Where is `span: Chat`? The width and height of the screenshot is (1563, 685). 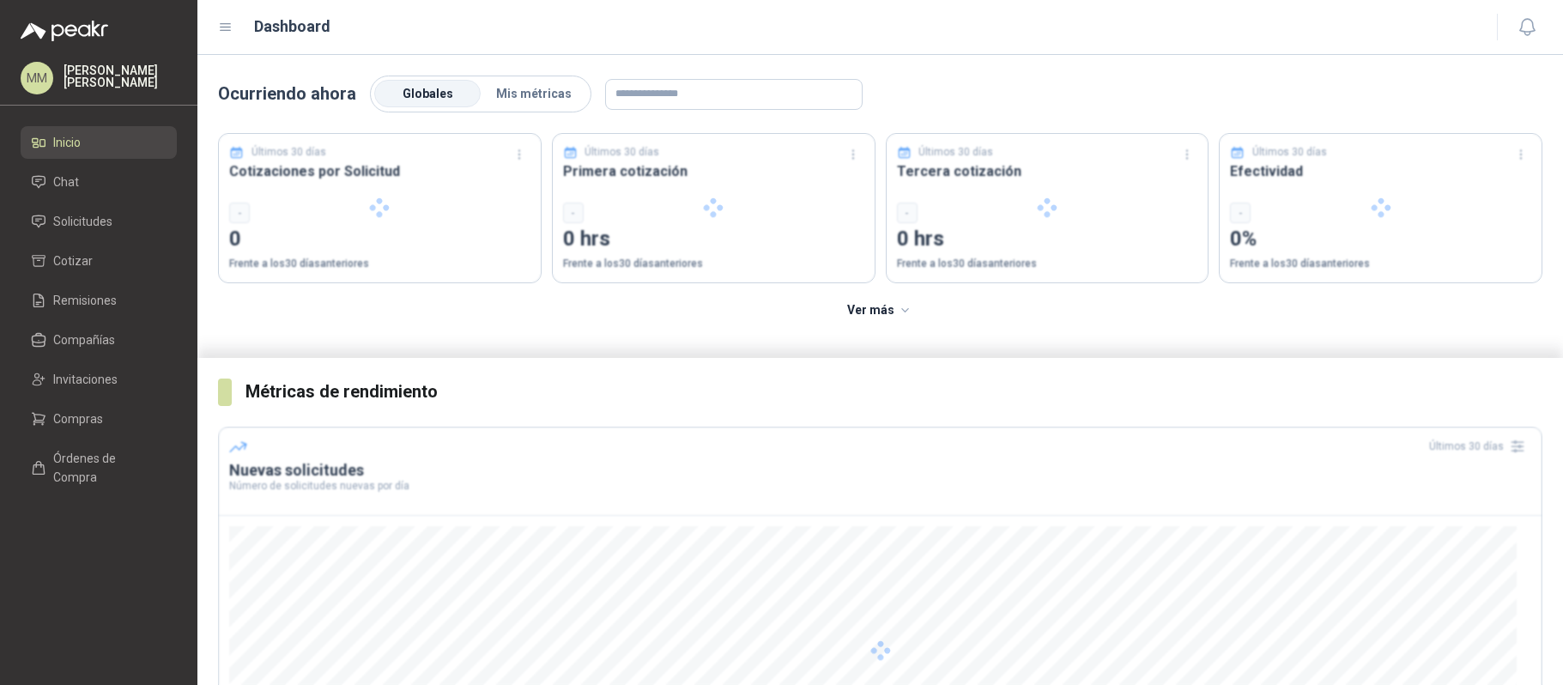
span: Chat is located at coordinates (66, 182).